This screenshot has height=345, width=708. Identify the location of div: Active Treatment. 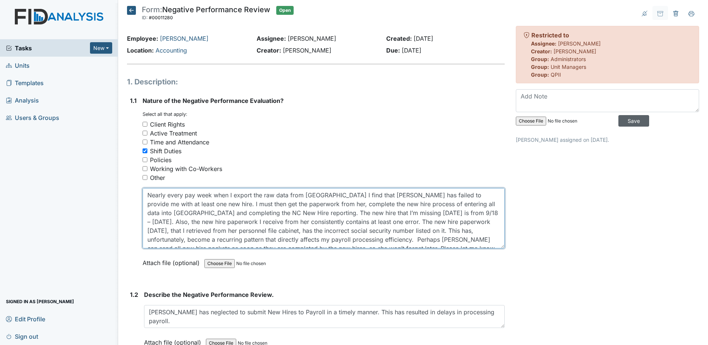
(173, 133).